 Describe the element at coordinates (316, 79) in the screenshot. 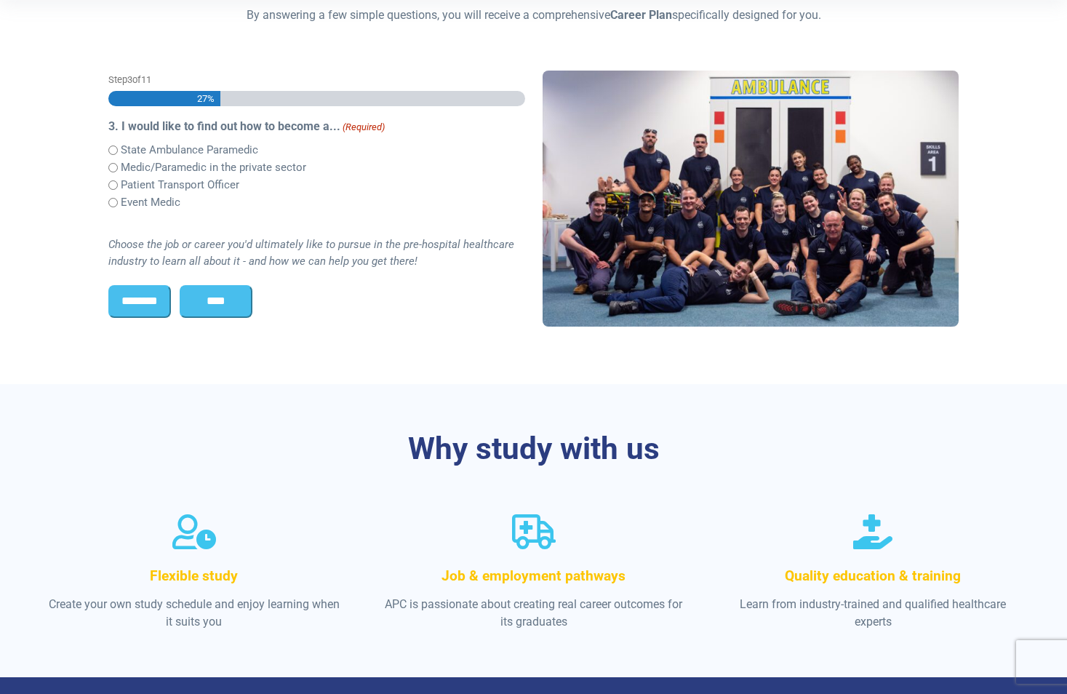

I see `p: Step of` at that location.